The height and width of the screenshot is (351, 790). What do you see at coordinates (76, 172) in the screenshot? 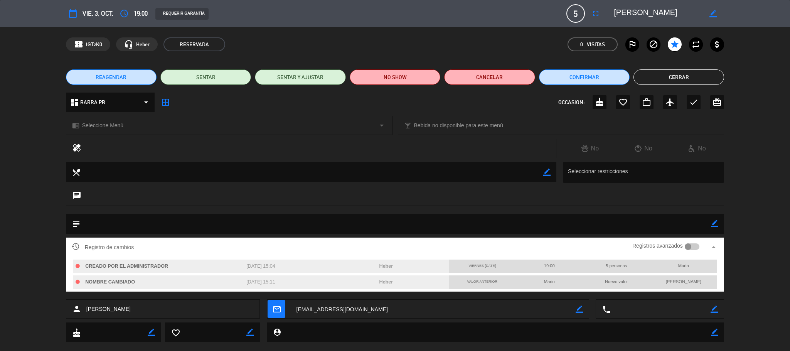
I see `i: local_dining` at bounding box center [76, 172].